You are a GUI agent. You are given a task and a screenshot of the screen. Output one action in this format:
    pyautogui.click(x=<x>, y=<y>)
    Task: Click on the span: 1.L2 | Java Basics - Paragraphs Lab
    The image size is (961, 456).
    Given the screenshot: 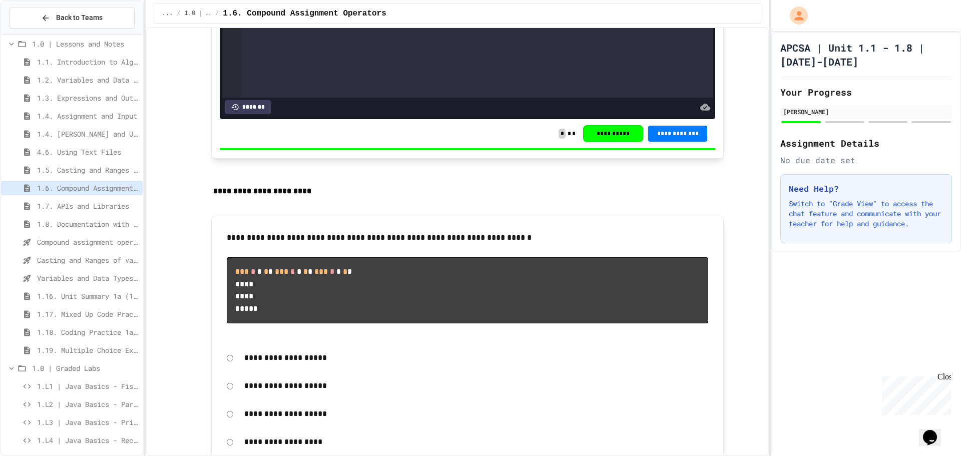 What is the action you would take?
    pyautogui.click(x=88, y=404)
    